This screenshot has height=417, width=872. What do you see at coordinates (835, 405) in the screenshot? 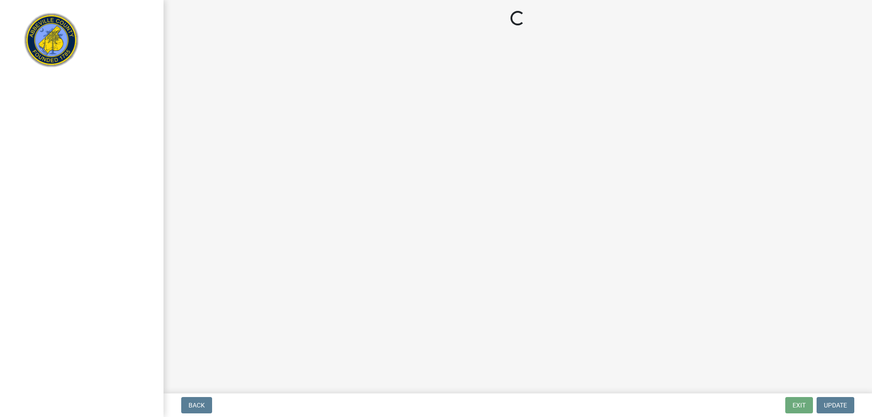
I see `span: Update` at bounding box center [835, 405].